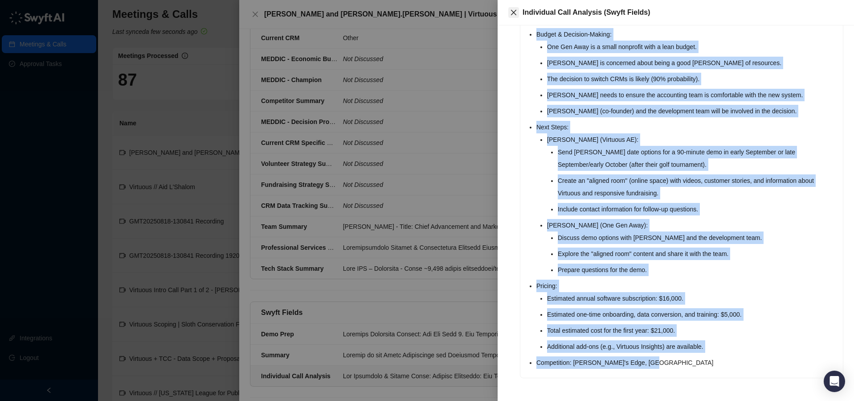  What do you see at coordinates (698, 187) in the screenshot?
I see `li: Create an "aligned room" (online space) with videos, customer stories, and information about Virt...` at bounding box center [698, 187].